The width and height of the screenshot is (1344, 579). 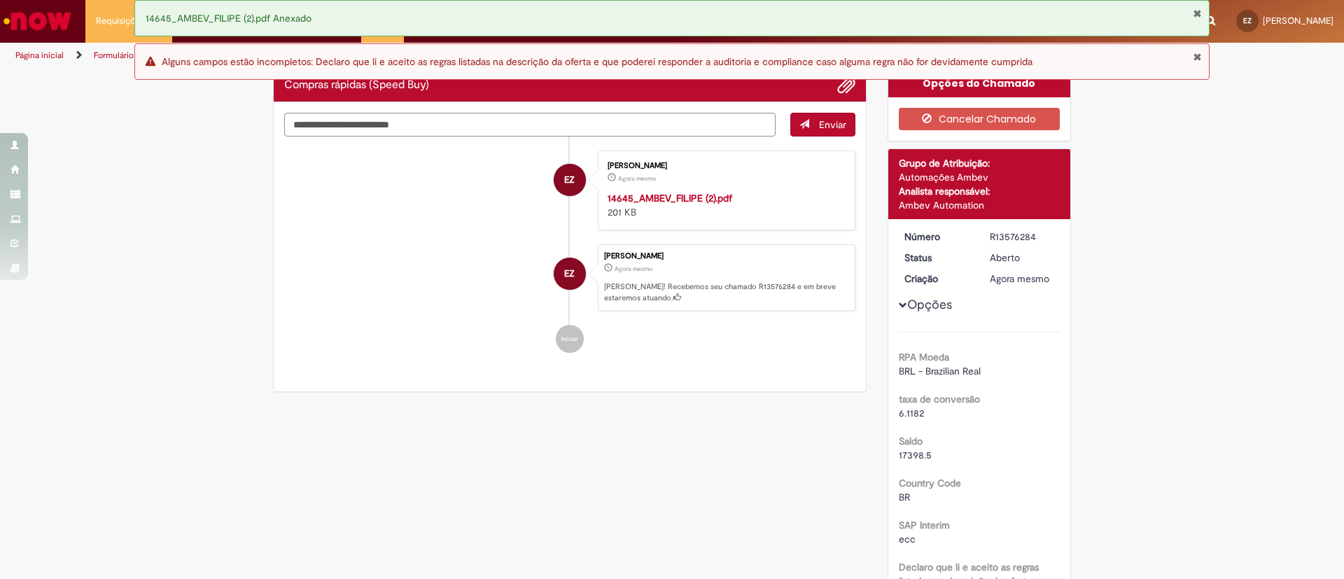 What do you see at coordinates (228, 18) in the screenshot?
I see `span: 14645_AMBEV_FILIPE (2).pdf Anexado` at bounding box center [228, 18].